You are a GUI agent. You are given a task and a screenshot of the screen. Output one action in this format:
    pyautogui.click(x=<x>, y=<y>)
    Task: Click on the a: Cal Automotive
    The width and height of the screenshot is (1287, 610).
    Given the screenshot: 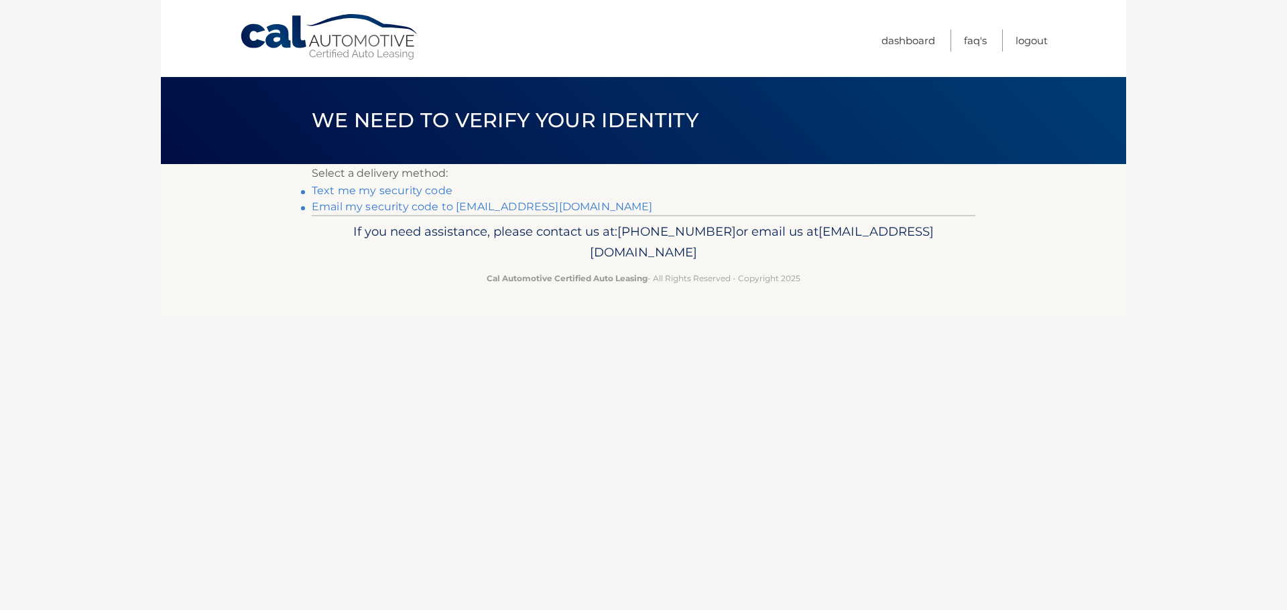 What is the action you would take?
    pyautogui.click(x=330, y=37)
    